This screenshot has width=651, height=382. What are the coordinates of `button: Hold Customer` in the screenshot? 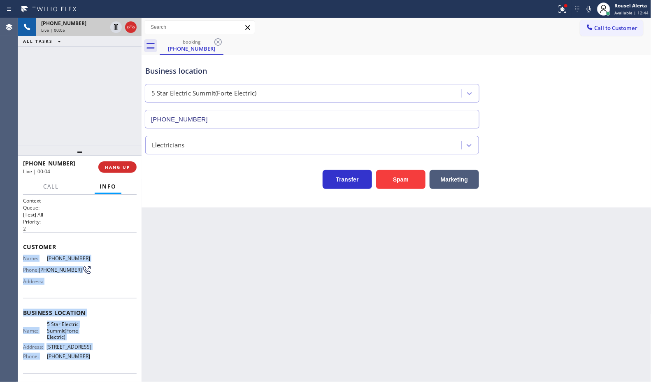 It's located at (116, 27).